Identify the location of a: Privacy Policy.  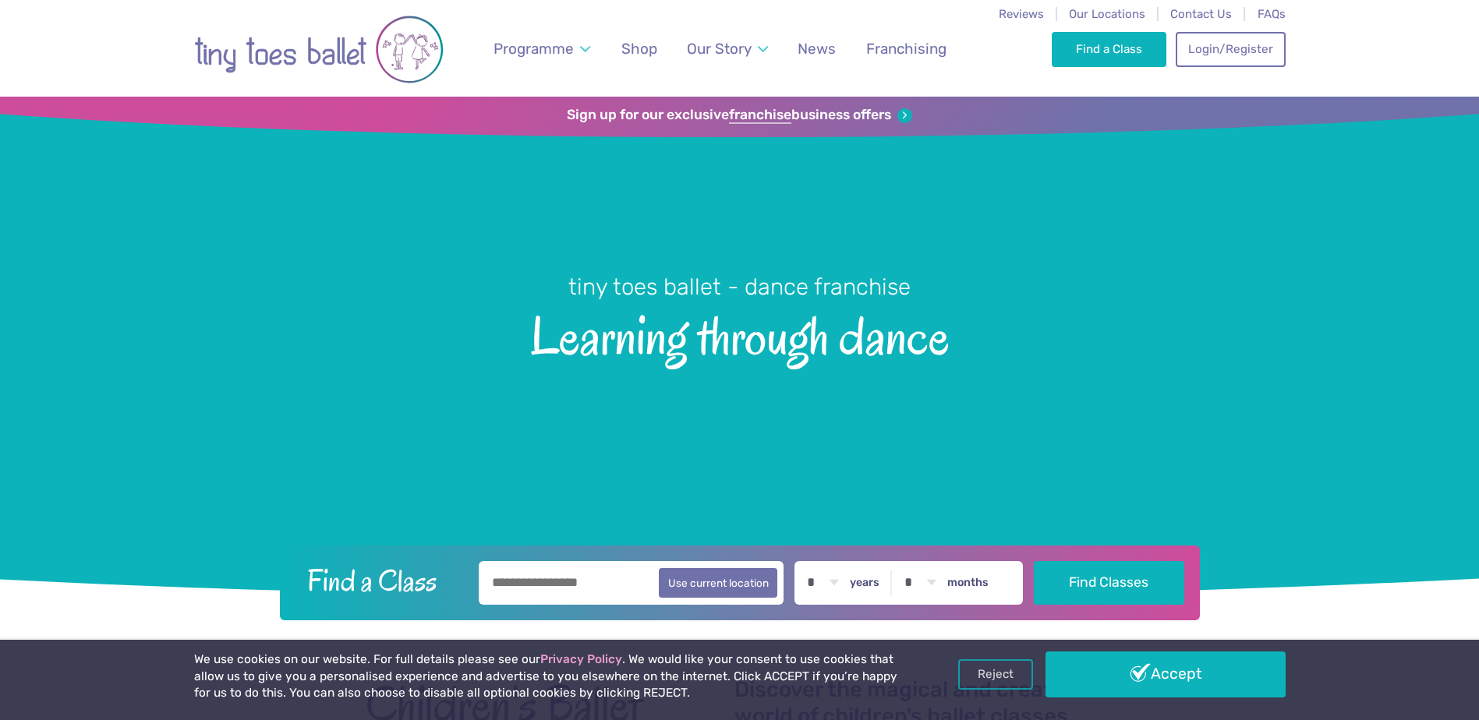
(581, 660).